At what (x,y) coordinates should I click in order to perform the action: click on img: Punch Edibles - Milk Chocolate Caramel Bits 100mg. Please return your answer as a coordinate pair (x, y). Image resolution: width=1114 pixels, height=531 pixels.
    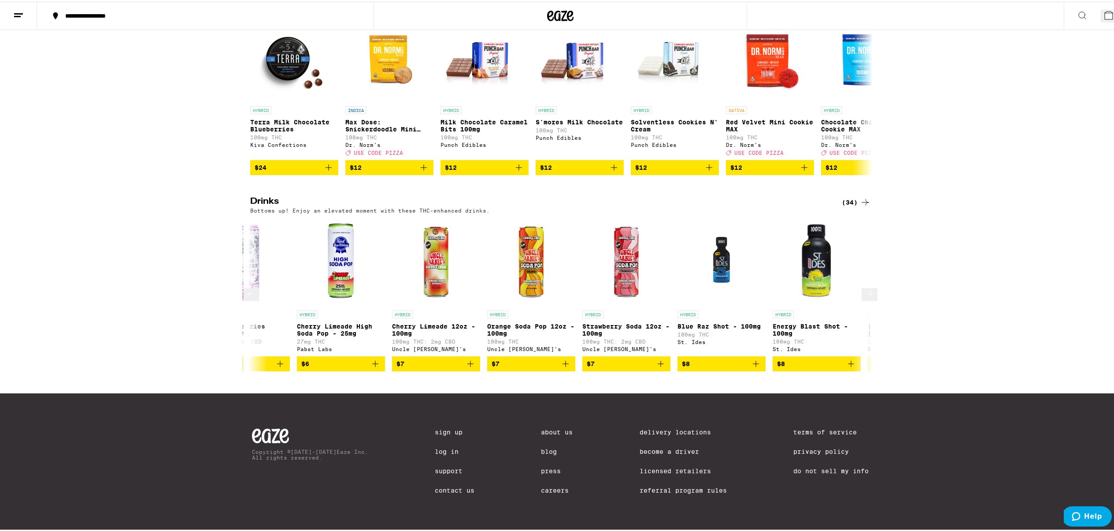
    Looking at the image, I should click on (485, 56).